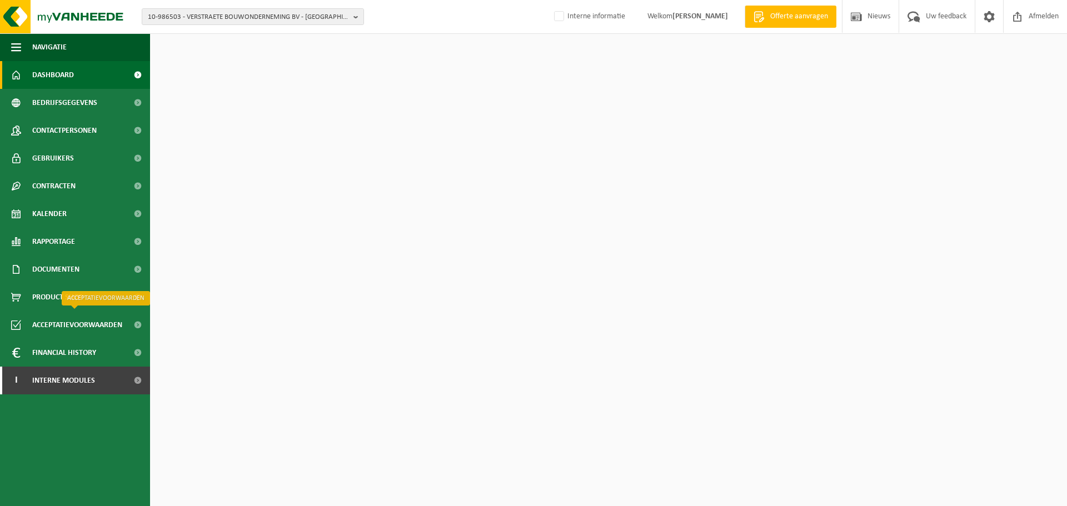  What do you see at coordinates (64, 353) in the screenshot?
I see `span: Financial History` at bounding box center [64, 353].